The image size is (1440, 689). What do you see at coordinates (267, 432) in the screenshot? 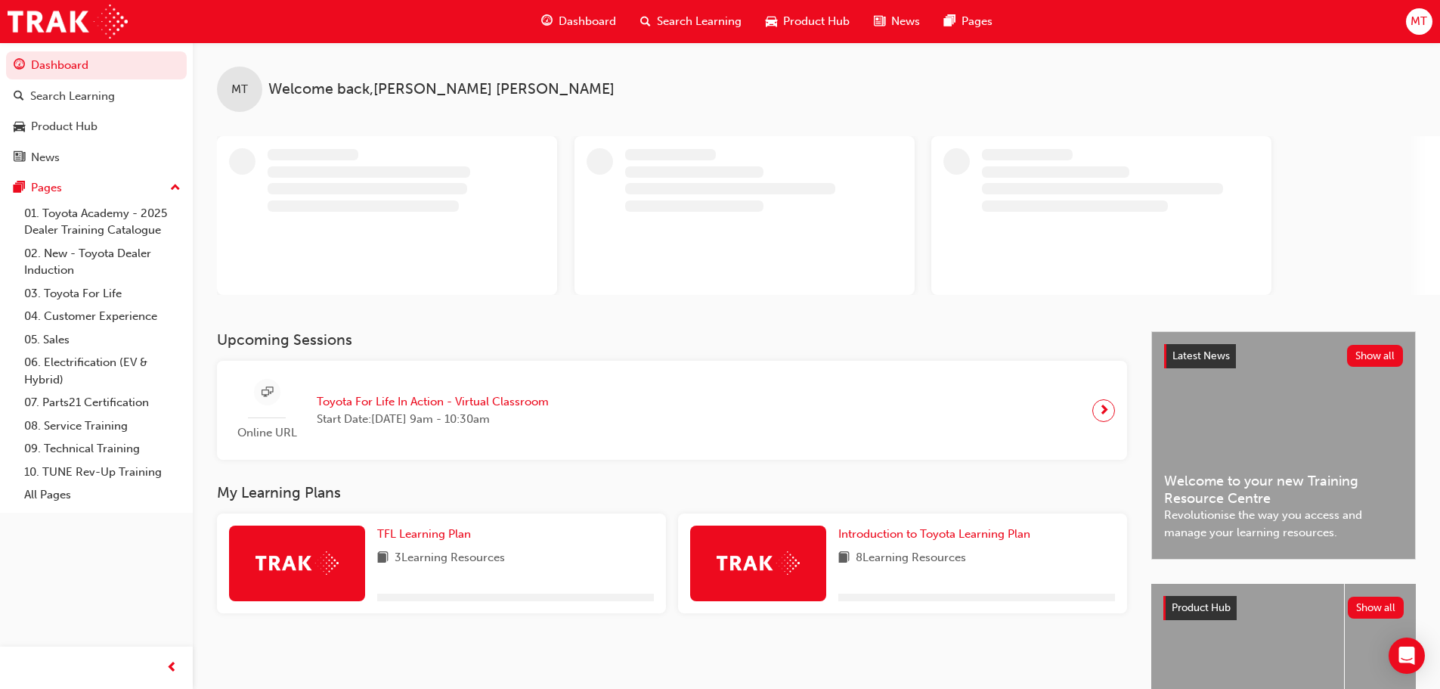
I see `span: Online URL` at bounding box center [267, 432].